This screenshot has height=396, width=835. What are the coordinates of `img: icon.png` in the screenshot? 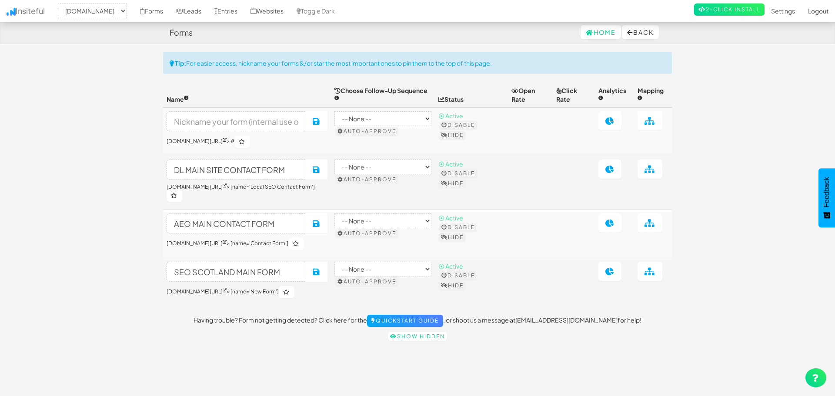 It's located at (11, 12).